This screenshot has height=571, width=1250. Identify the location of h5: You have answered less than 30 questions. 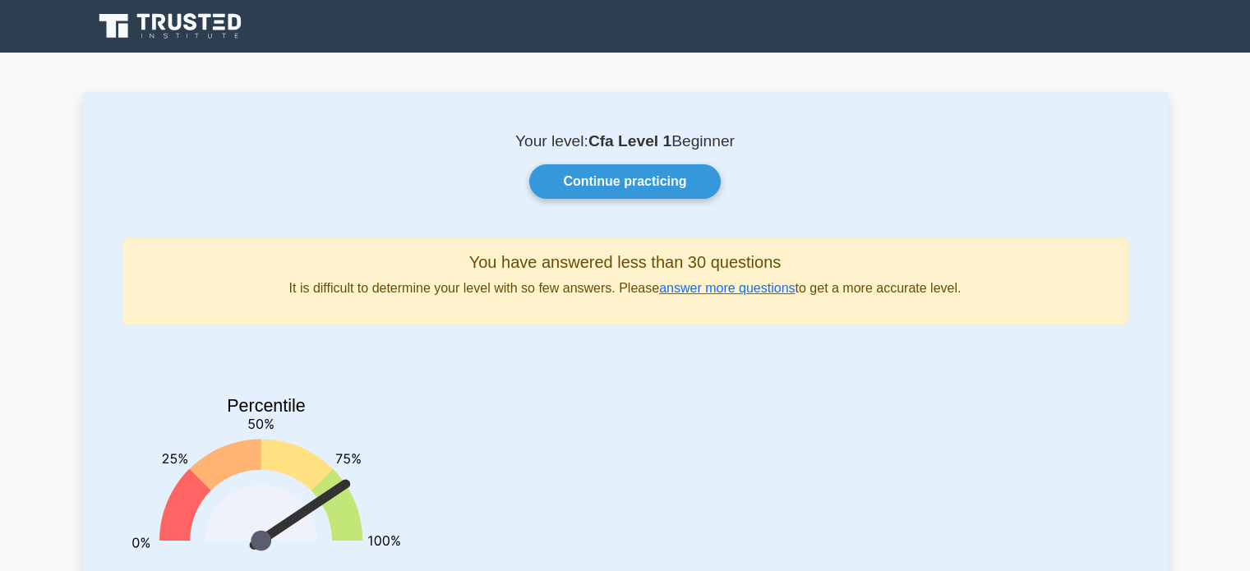
(625, 262).